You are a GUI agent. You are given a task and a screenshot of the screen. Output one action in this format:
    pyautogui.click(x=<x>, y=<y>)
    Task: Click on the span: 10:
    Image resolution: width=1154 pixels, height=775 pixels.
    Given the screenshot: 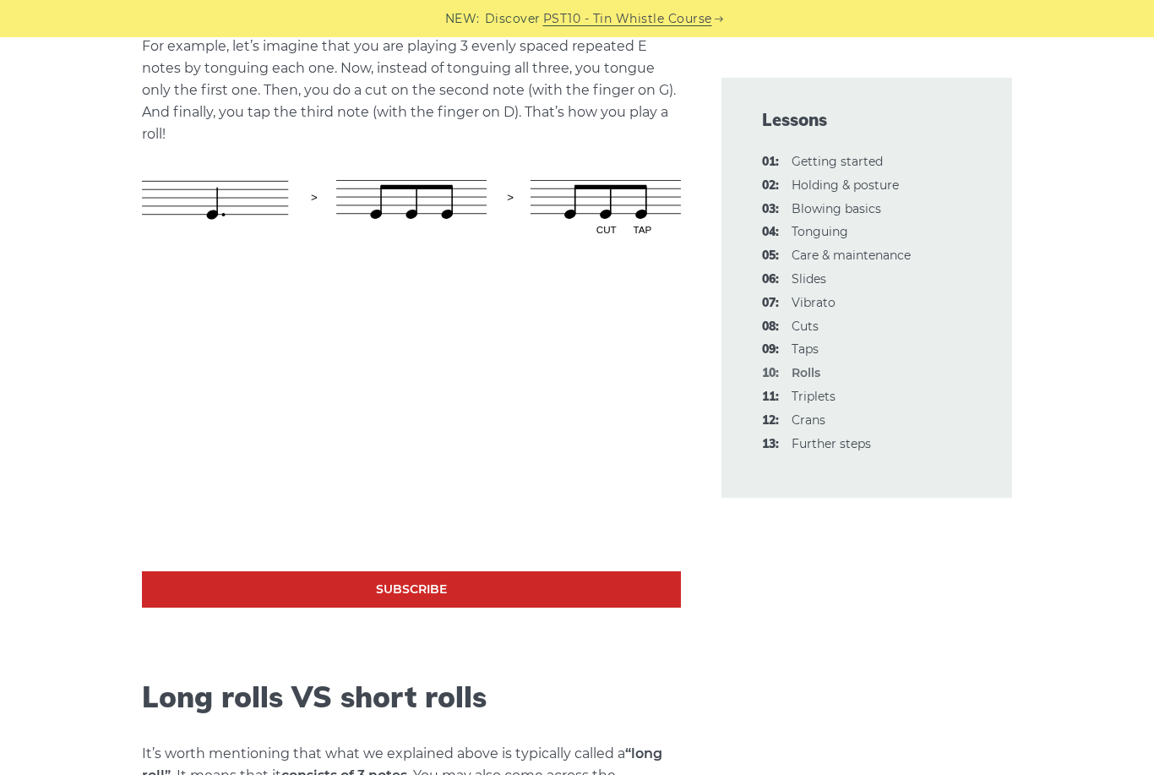 What is the action you would take?
    pyautogui.click(x=770, y=373)
    